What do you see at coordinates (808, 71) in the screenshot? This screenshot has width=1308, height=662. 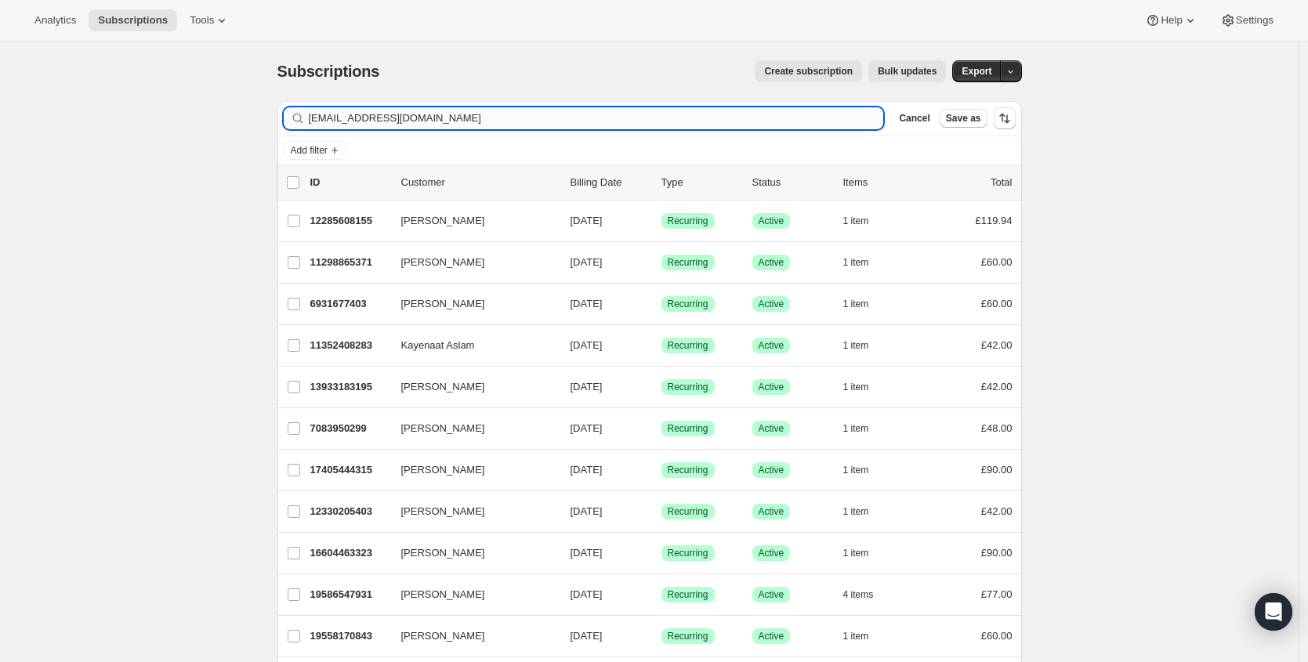 I see `span: Create subscription` at bounding box center [808, 71].